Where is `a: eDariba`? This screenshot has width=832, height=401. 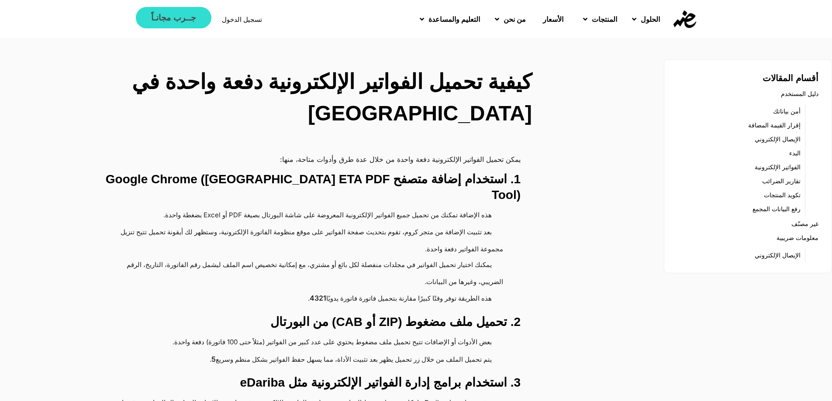 a: eDariba is located at coordinates (685, 19).